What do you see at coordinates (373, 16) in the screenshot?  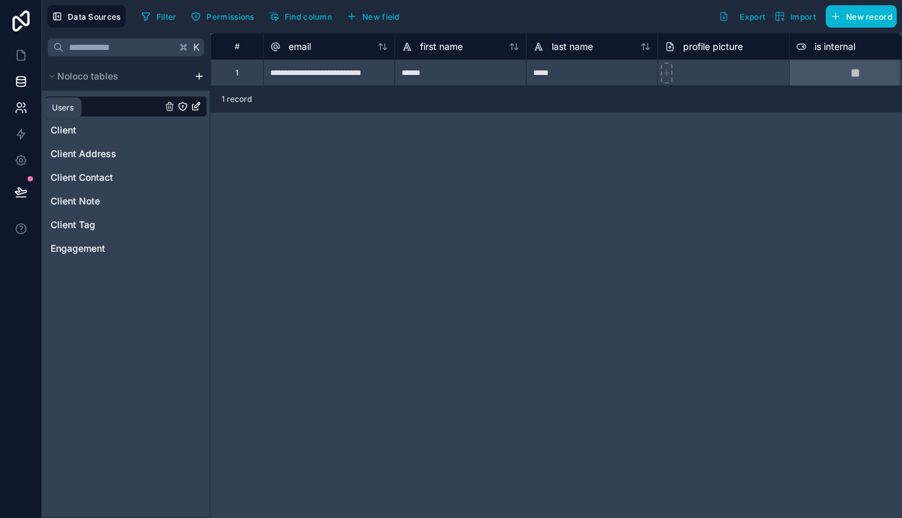 I see `button: New field` at bounding box center [373, 16].